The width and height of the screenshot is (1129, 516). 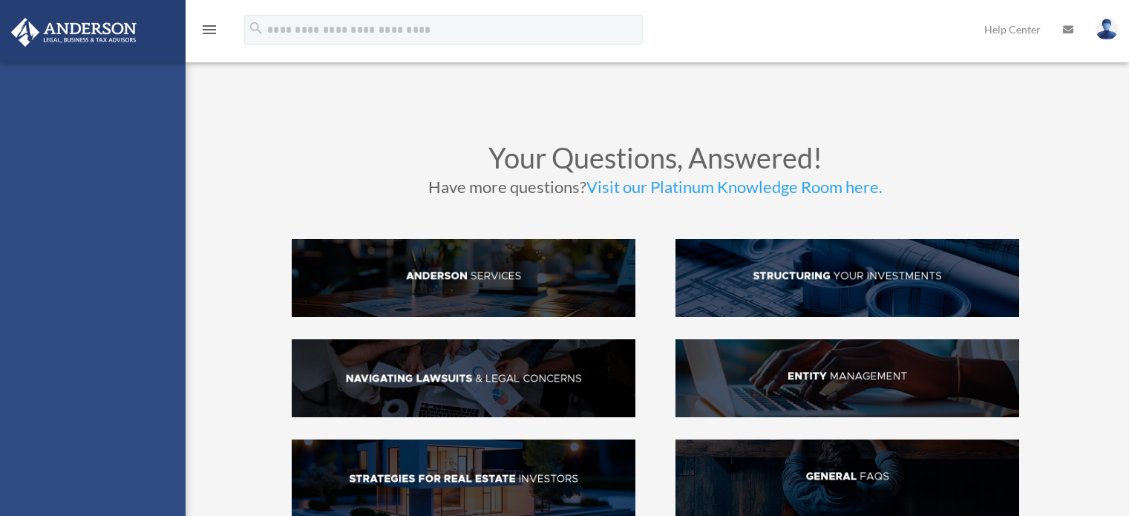 What do you see at coordinates (463, 378) in the screenshot?
I see `img: NavLaw_hdr` at bounding box center [463, 378].